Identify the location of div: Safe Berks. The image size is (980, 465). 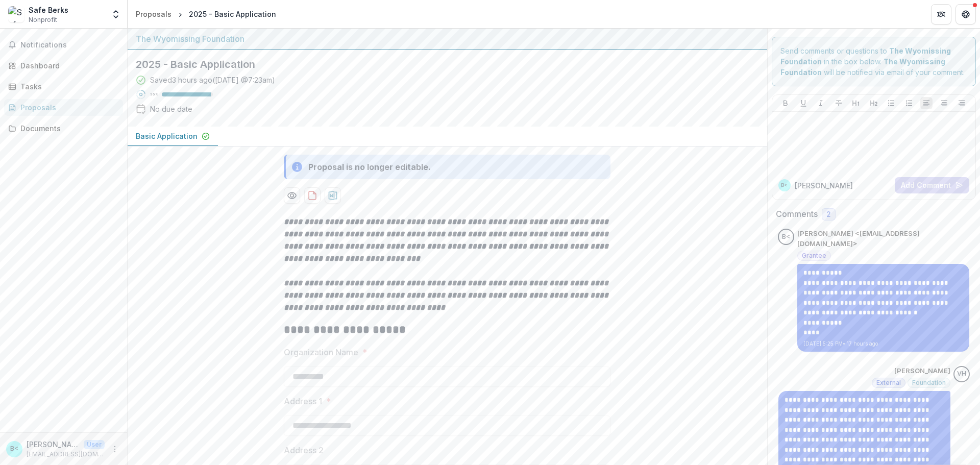
(48, 10).